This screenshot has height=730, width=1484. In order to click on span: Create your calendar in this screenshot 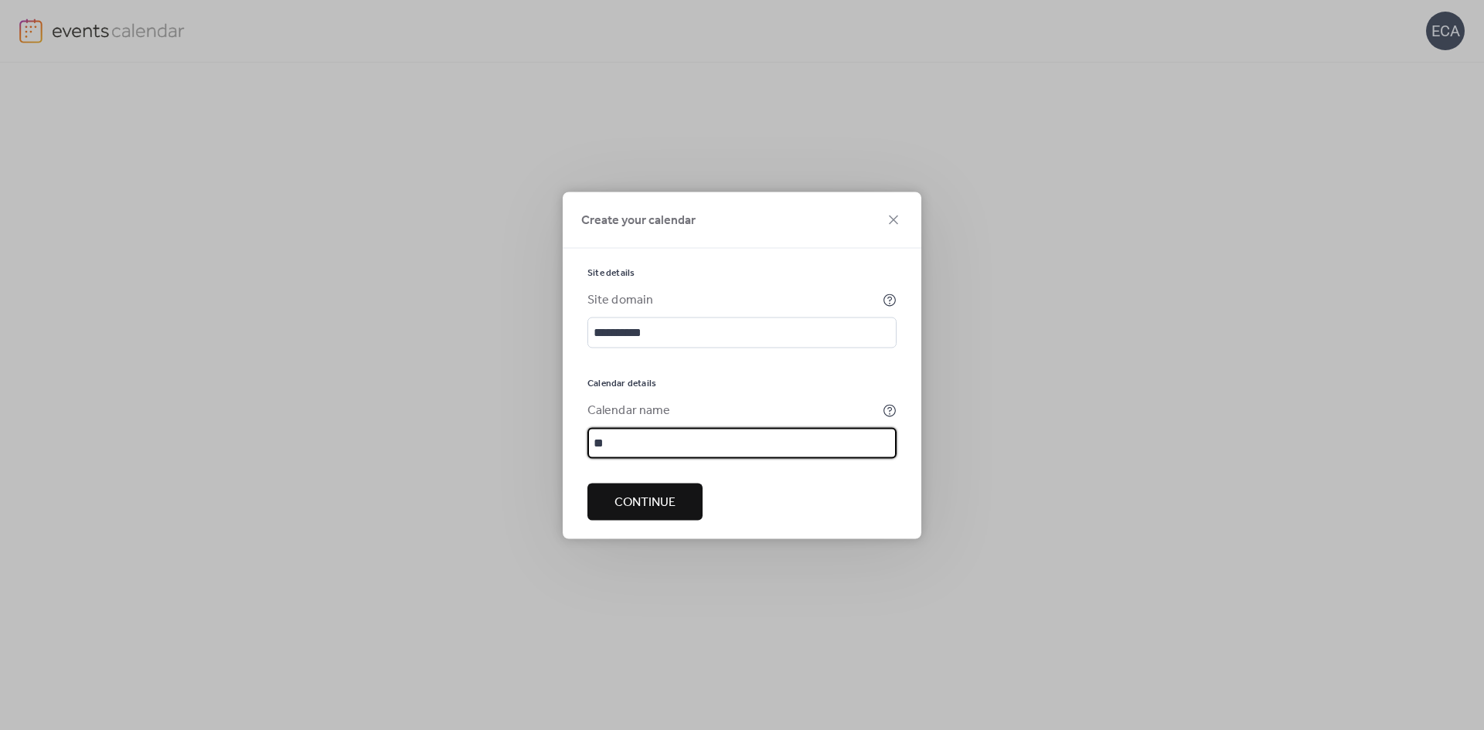, I will do `click(639, 220)`.